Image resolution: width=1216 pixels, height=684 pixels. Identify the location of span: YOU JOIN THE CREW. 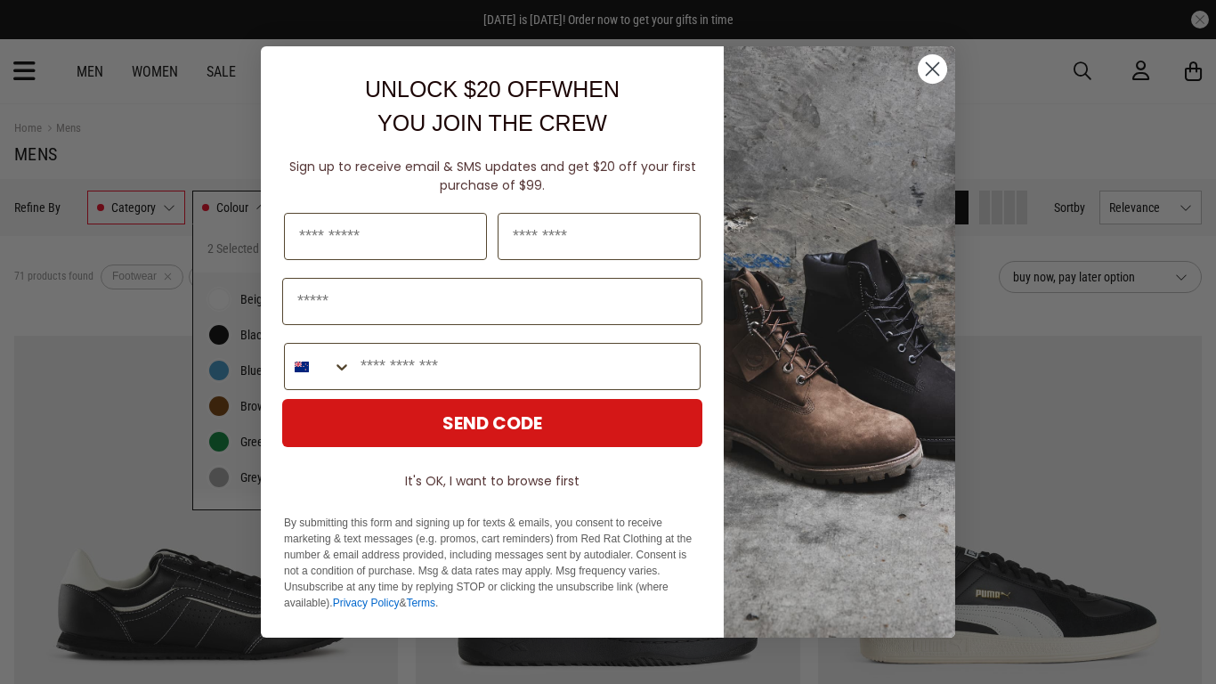
(492, 123).